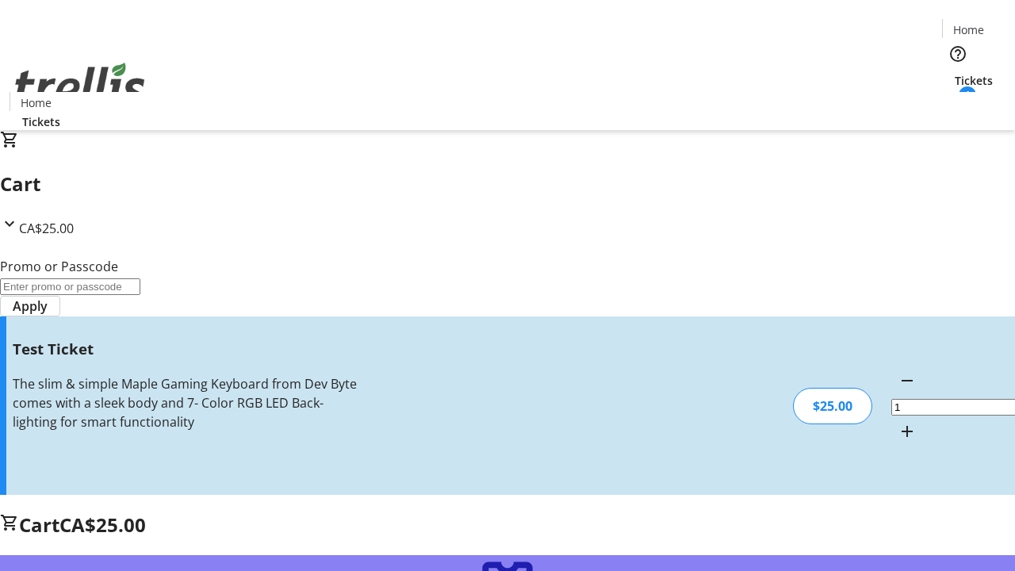 This screenshot has width=1015, height=571. Describe the element at coordinates (907, 431) in the screenshot. I see `button: Increment by one` at that location.